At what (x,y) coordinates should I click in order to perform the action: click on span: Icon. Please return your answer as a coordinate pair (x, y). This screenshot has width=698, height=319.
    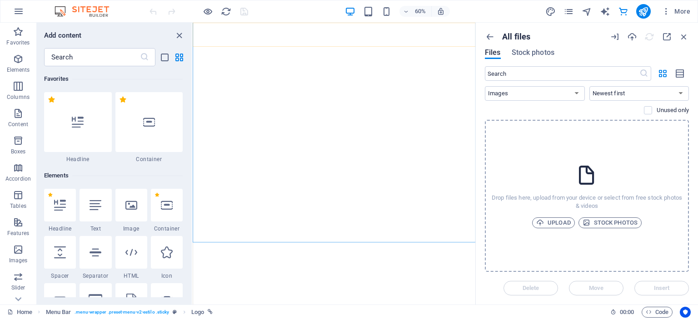
    Looking at the image, I should click on (167, 276).